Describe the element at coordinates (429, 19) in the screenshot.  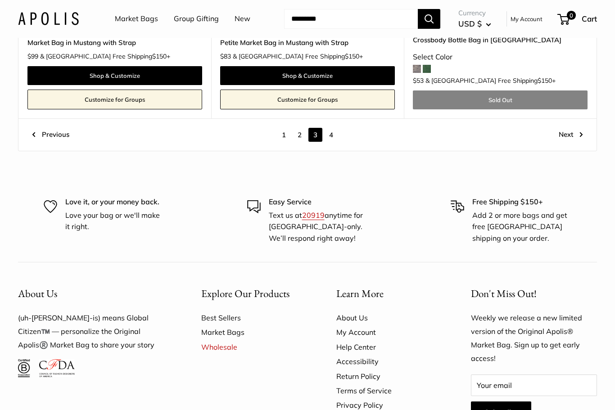
I see `button: Search` at that location.